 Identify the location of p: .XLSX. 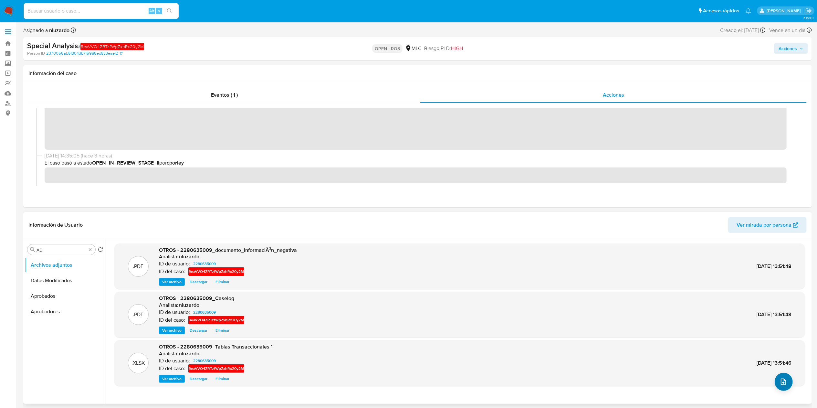
(138, 363).